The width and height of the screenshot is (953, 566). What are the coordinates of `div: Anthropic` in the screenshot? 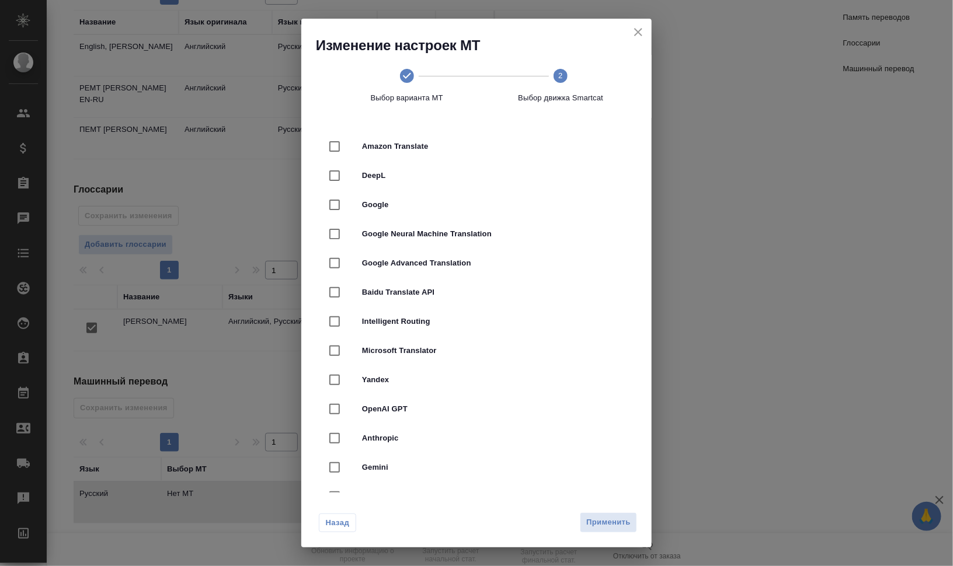 It's located at (476, 438).